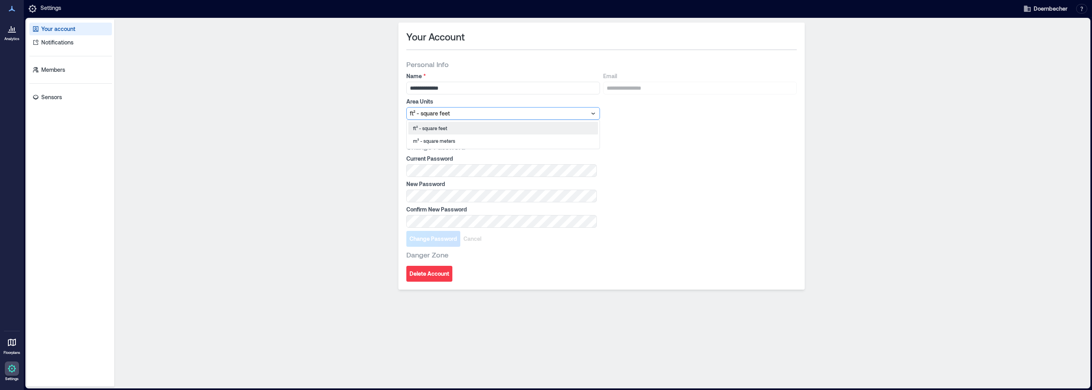  I want to click on button: Cancel, so click(472, 239).